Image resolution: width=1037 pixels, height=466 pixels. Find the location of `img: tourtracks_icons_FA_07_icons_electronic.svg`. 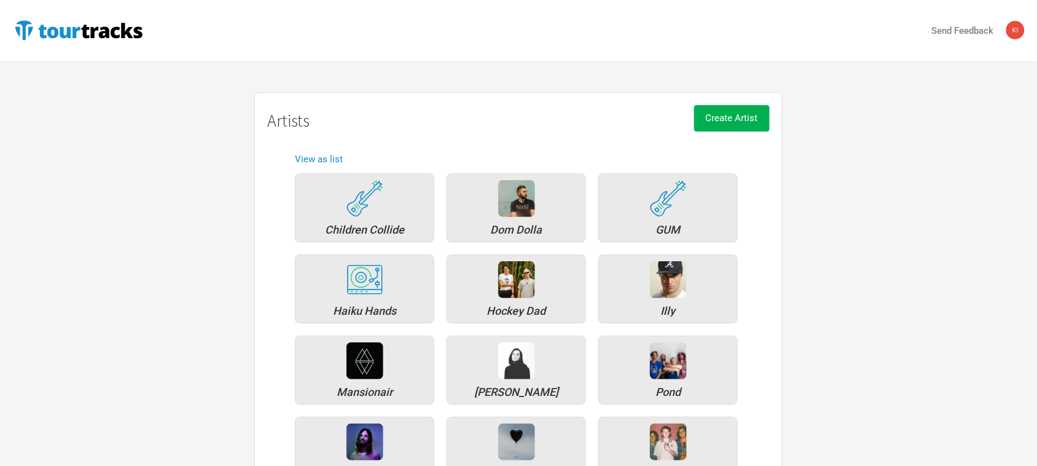

img: tourtracks_icons_FA_07_icons_electronic.svg is located at coordinates (365, 280).